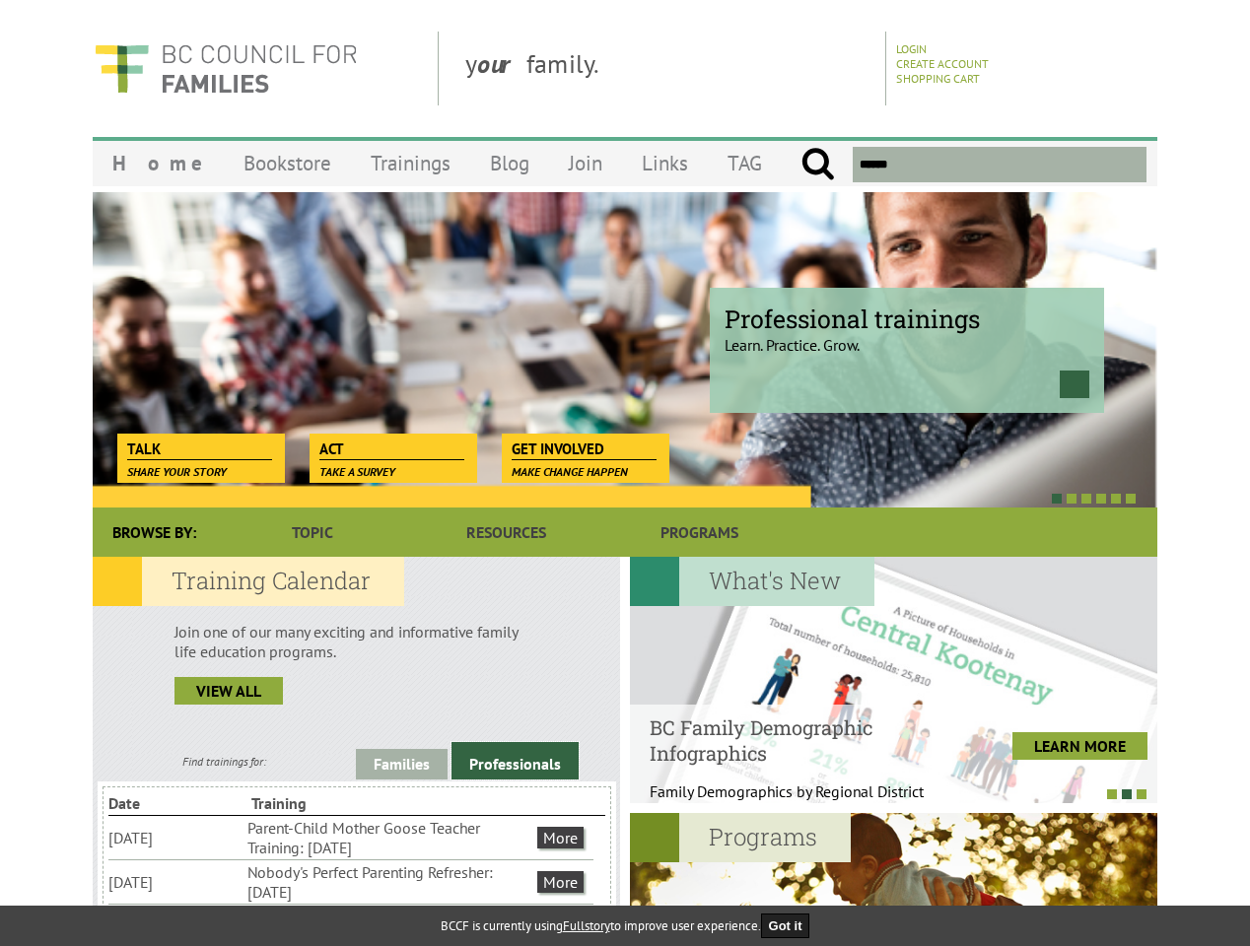 Image resolution: width=1250 pixels, height=946 pixels. I want to click on img: BC Council for FAMILIES, so click(226, 68).